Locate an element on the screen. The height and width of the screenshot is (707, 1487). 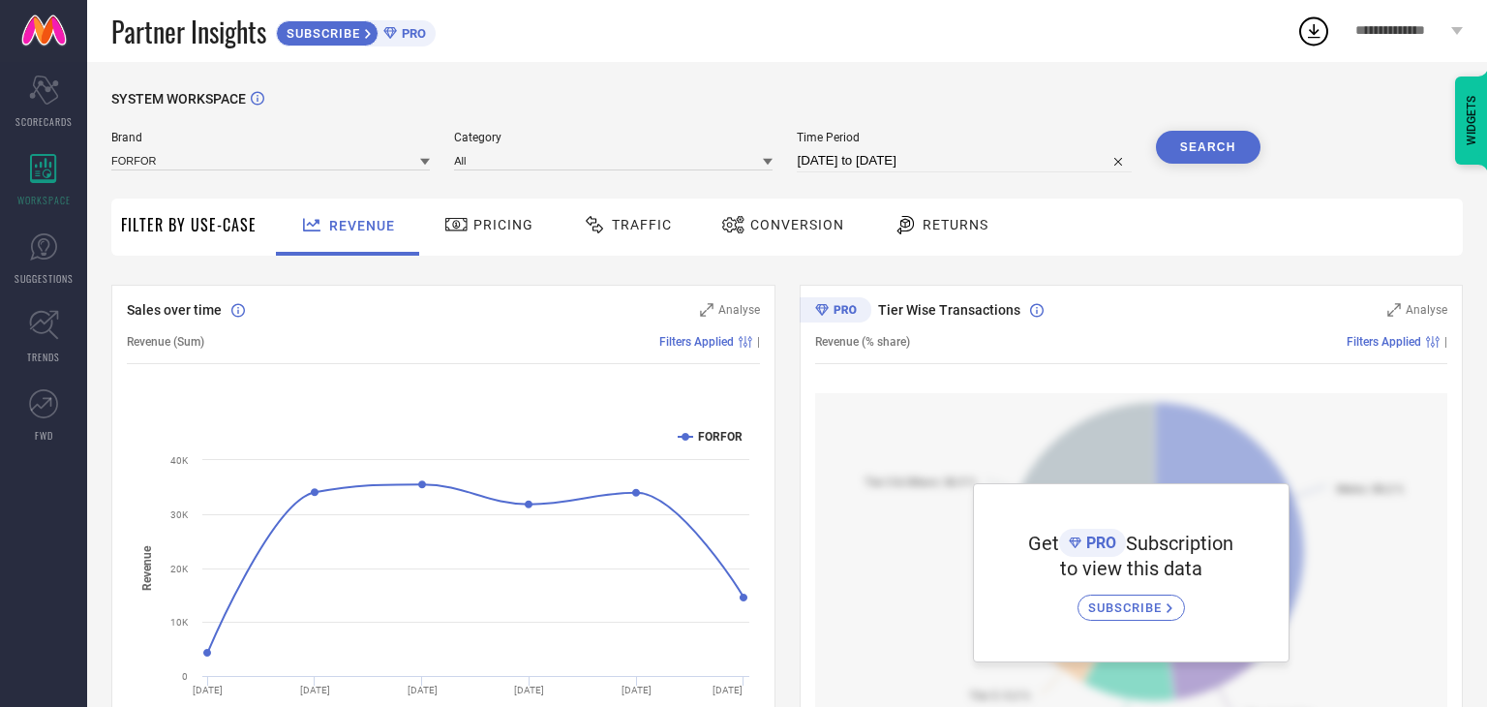
span: Revenue (Sum) is located at coordinates (166, 342).